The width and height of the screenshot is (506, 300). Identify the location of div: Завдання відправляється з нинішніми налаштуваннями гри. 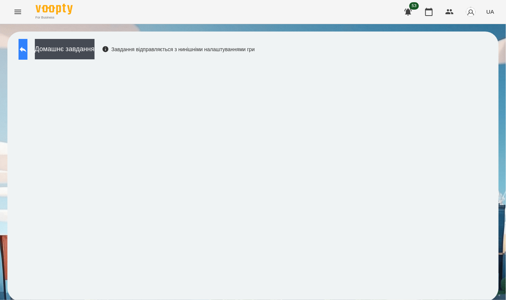
(178, 49).